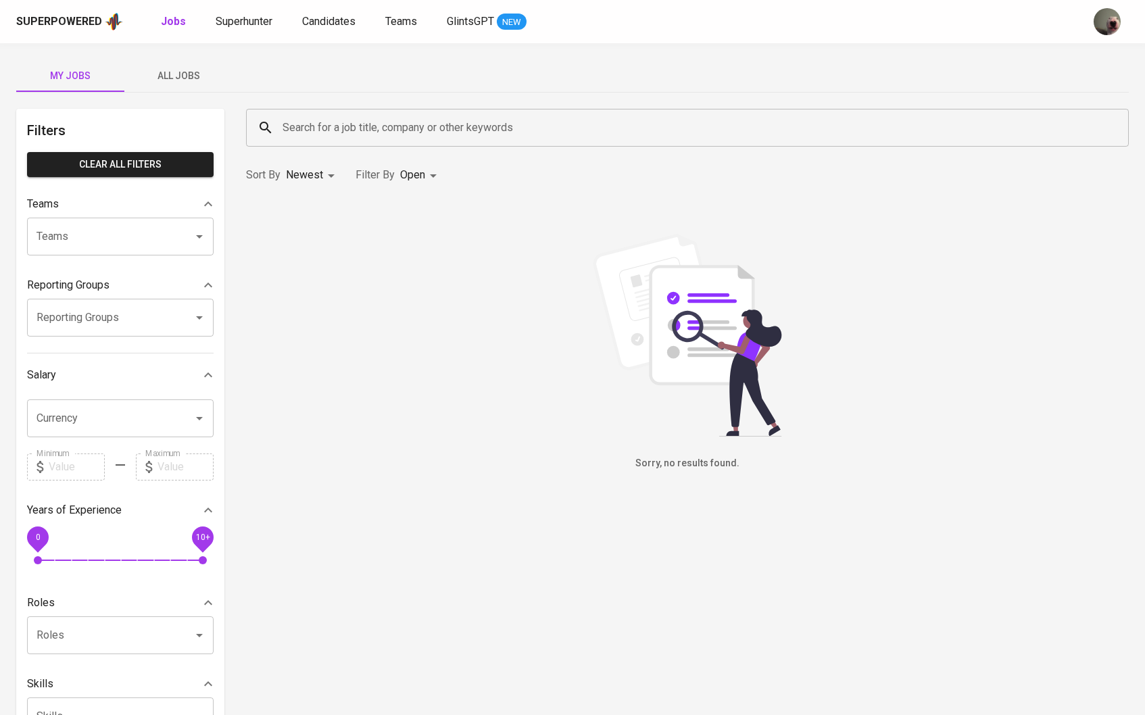 Image resolution: width=1145 pixels, height=715 pixels. Describe the element at coordinates (114, 22) in the screenshot. I see `img: app logo` at that location.